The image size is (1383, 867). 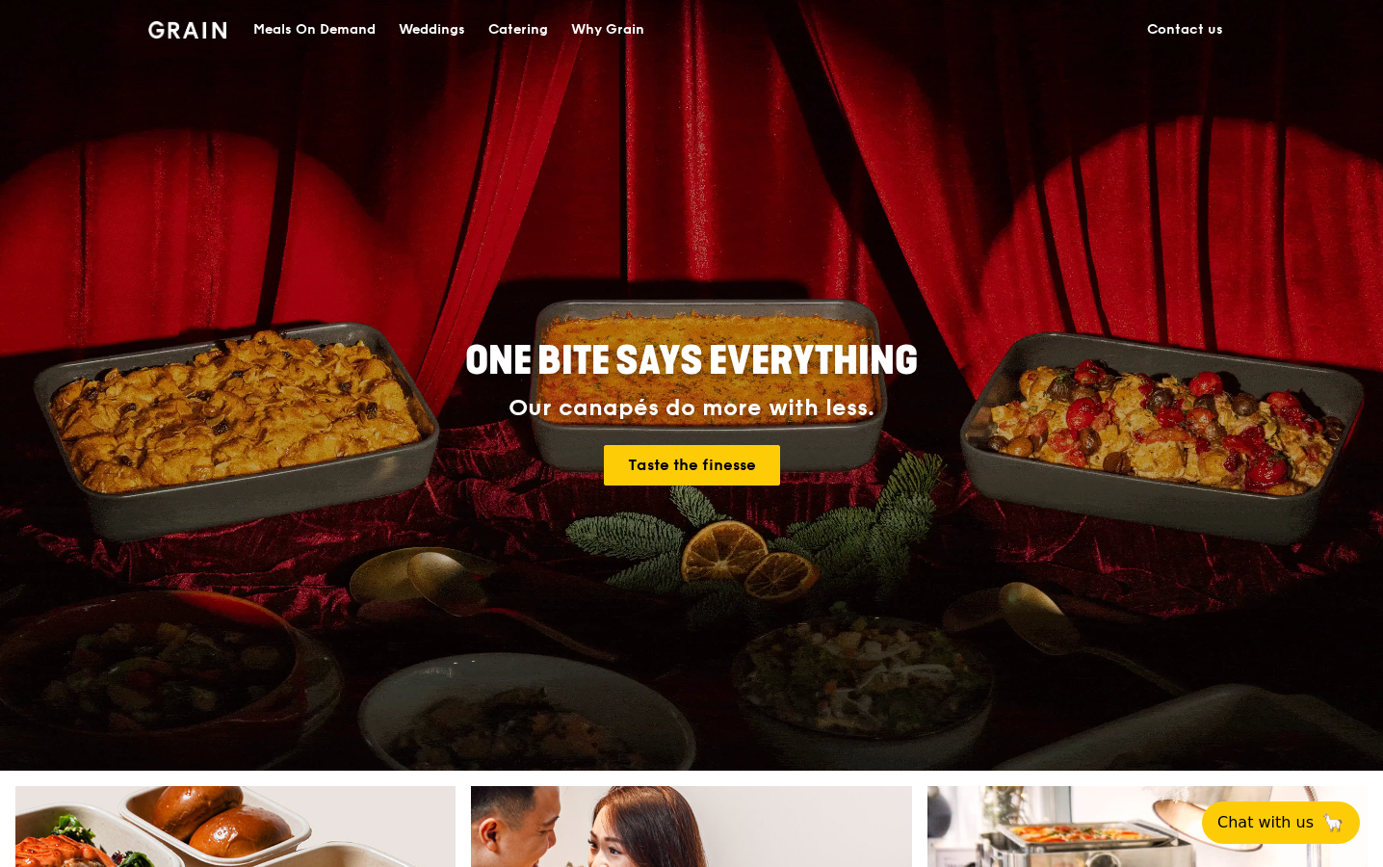 I want to click on a: Contact us, so click(x=1184, y=30).